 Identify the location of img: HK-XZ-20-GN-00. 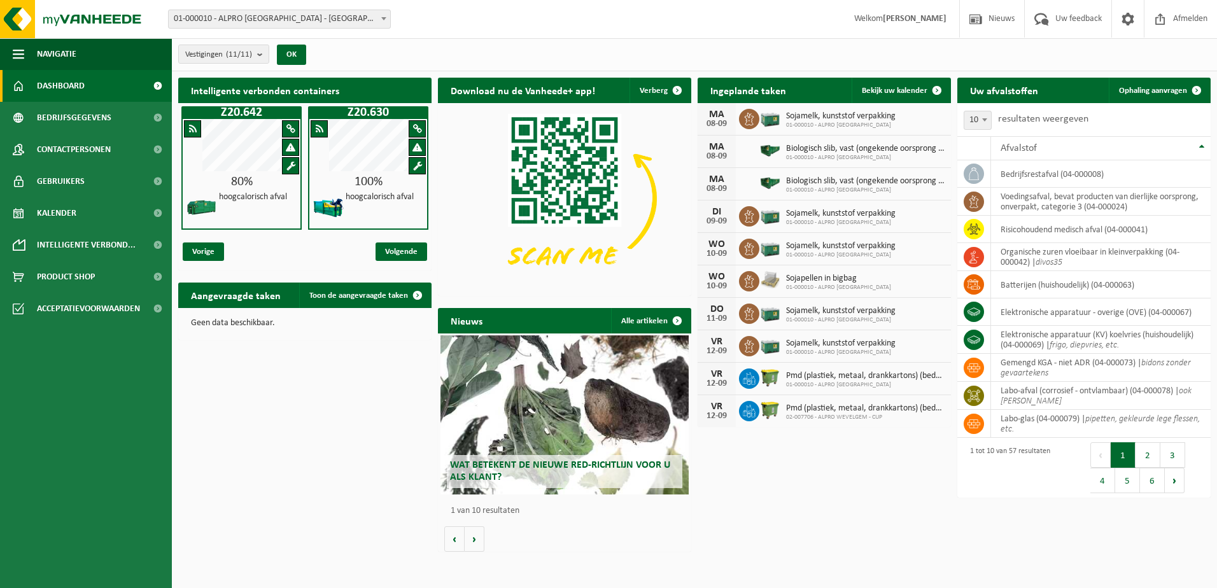
(202, 208).